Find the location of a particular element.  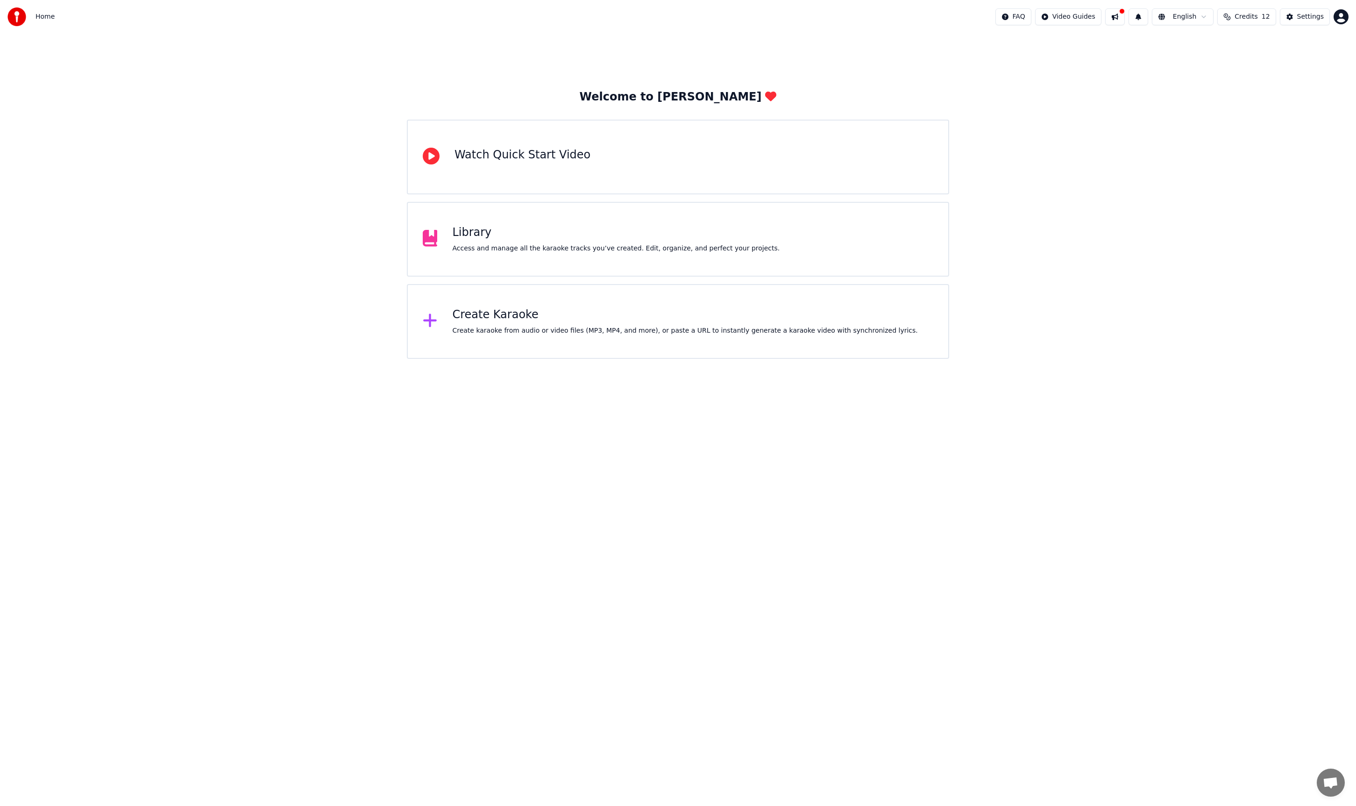

div: Access and manage all the karaoke tracks you’ve created. Edit, organize, and perfect your projects. is located at coordinates (616, 249).